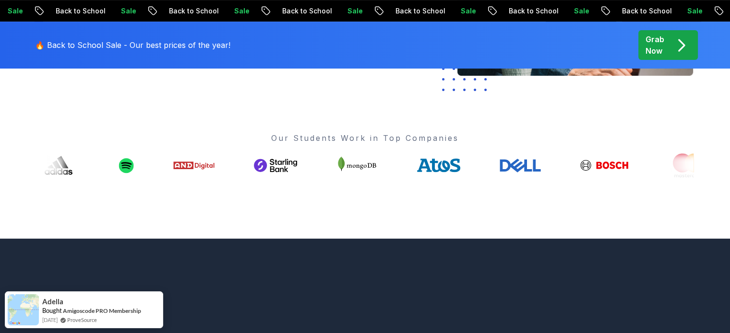  Describe the element at coordinates (82, 320) in the screenshot. I see `a: ProveSource` at that location.